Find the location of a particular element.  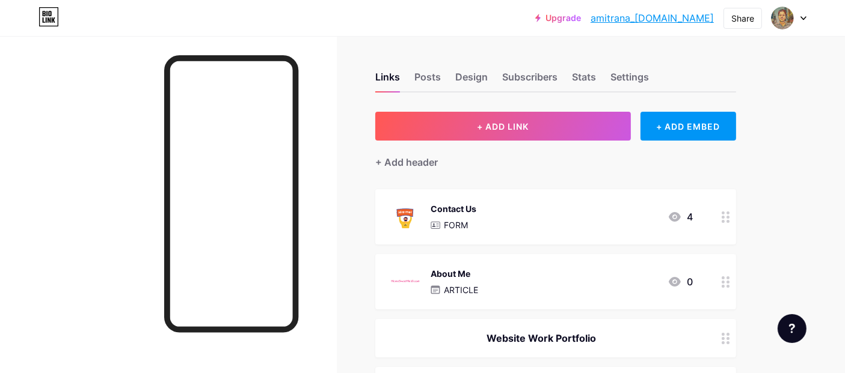

p: ARTICLE is located at coordinates (461, 290).